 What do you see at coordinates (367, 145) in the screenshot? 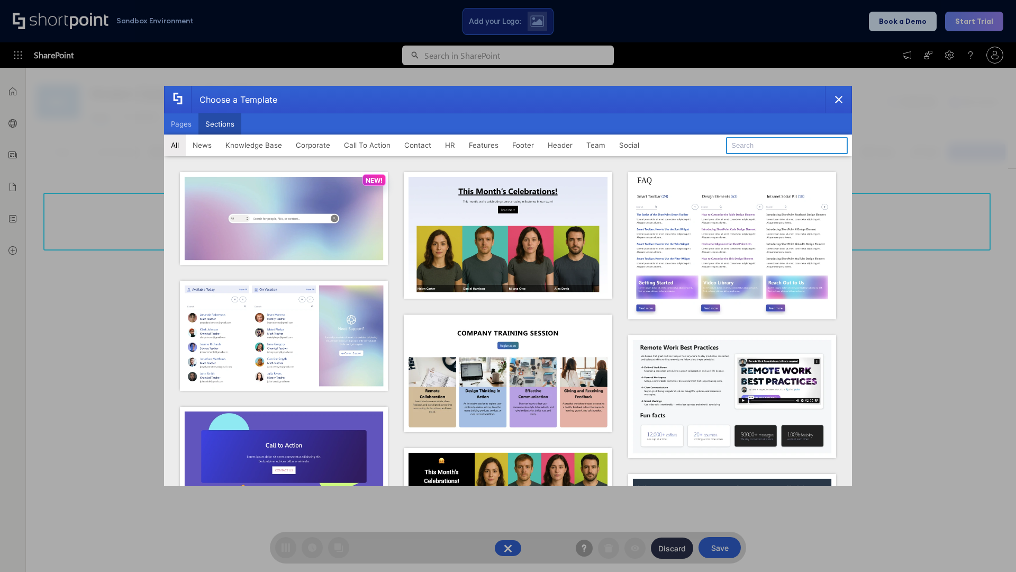
I see `button: Call To Action` at bounding box center [367, 145].